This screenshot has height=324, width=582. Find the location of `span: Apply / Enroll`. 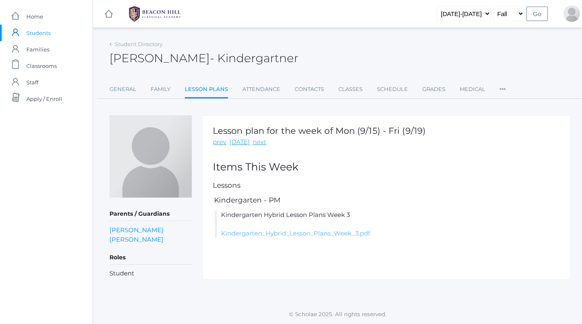

span: Apply / Enroll is located at coordinates (44, 99).